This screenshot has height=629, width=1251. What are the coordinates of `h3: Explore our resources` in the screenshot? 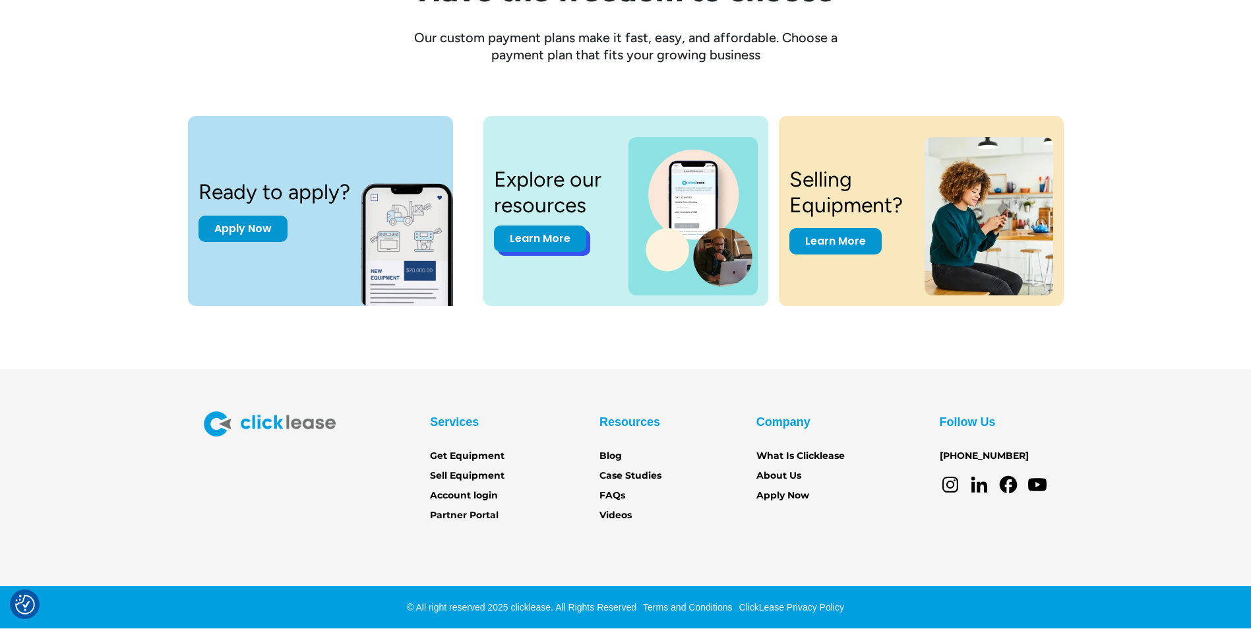 It's located at (553, 192).